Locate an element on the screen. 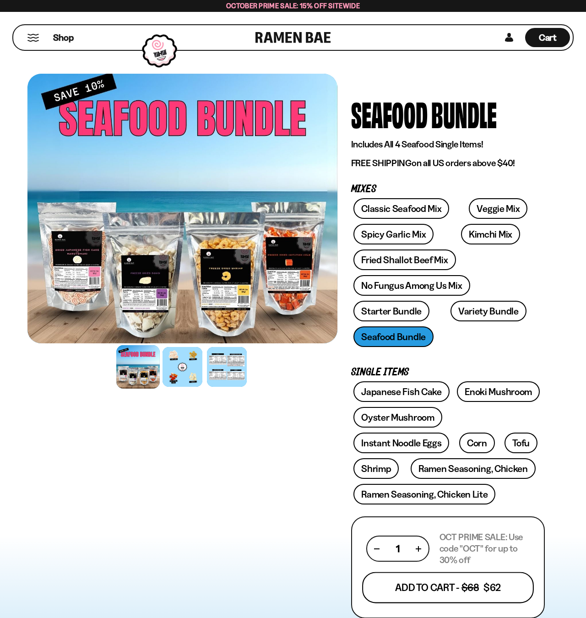  p: OCT PRIME SALE: Use code "OCT" for up to 30% off is located at coordinates (484, 549).